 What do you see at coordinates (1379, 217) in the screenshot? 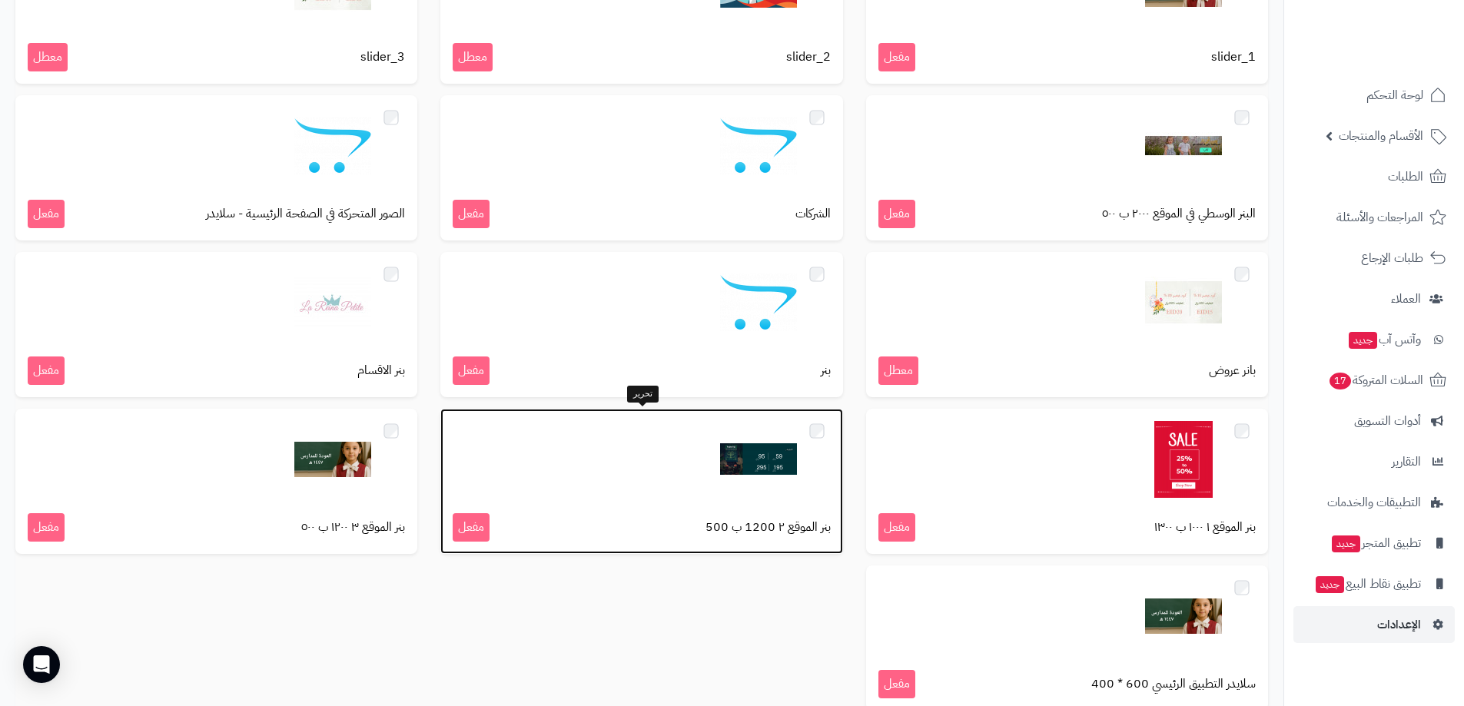
I see `span: المراجعات والأسئلة` at bounding box center [1379, 217].